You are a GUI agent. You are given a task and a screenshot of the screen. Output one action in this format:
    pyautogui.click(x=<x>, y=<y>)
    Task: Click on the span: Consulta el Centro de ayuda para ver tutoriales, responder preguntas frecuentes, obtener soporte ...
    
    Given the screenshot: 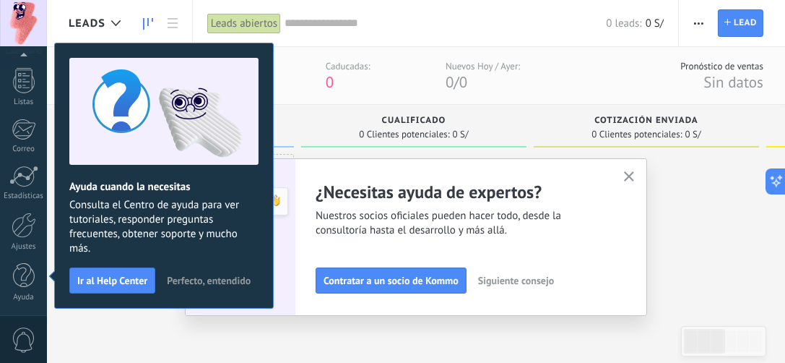 What is the action you would take?
    pyautogui.click(x=164, y=227)
    